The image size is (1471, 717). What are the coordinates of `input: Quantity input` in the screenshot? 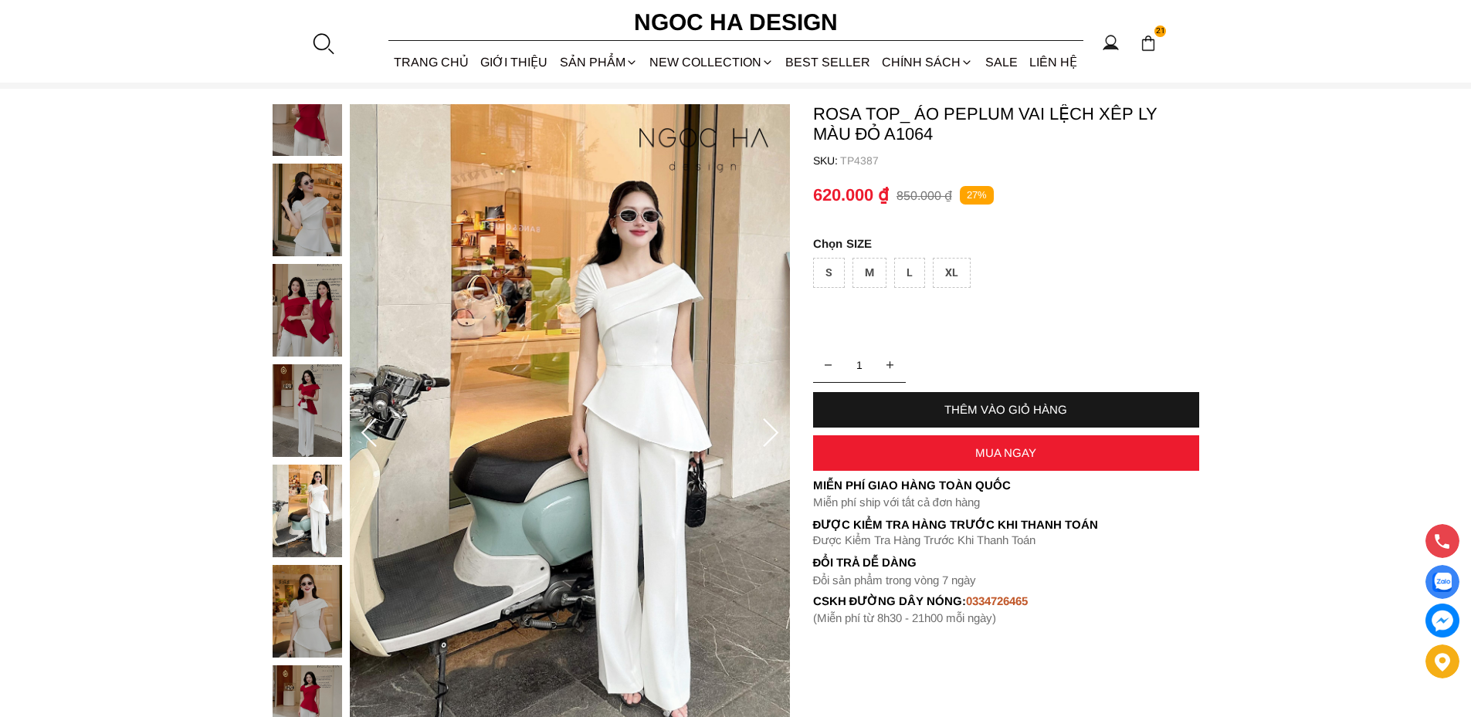 It's located at (859, 365).